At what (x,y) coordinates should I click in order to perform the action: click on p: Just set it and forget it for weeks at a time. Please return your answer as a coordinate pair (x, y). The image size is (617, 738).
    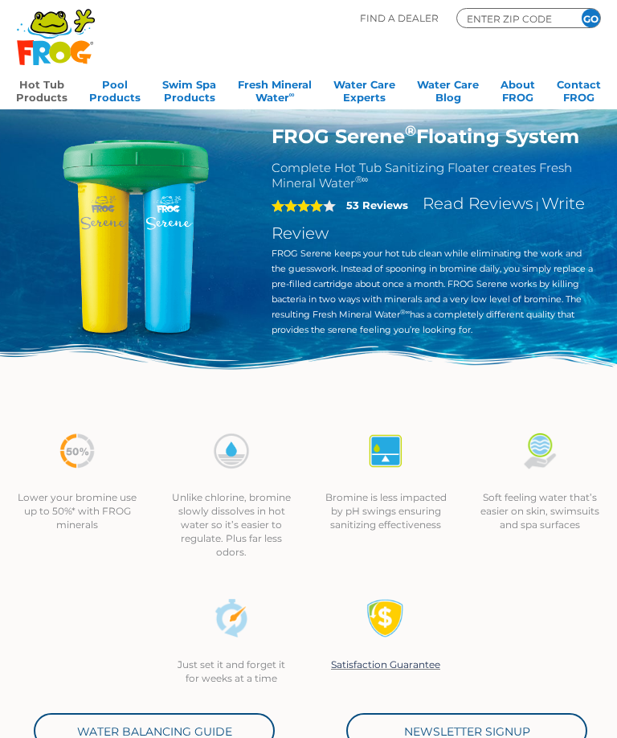
    Looking at the image, I should click on (231, 671).